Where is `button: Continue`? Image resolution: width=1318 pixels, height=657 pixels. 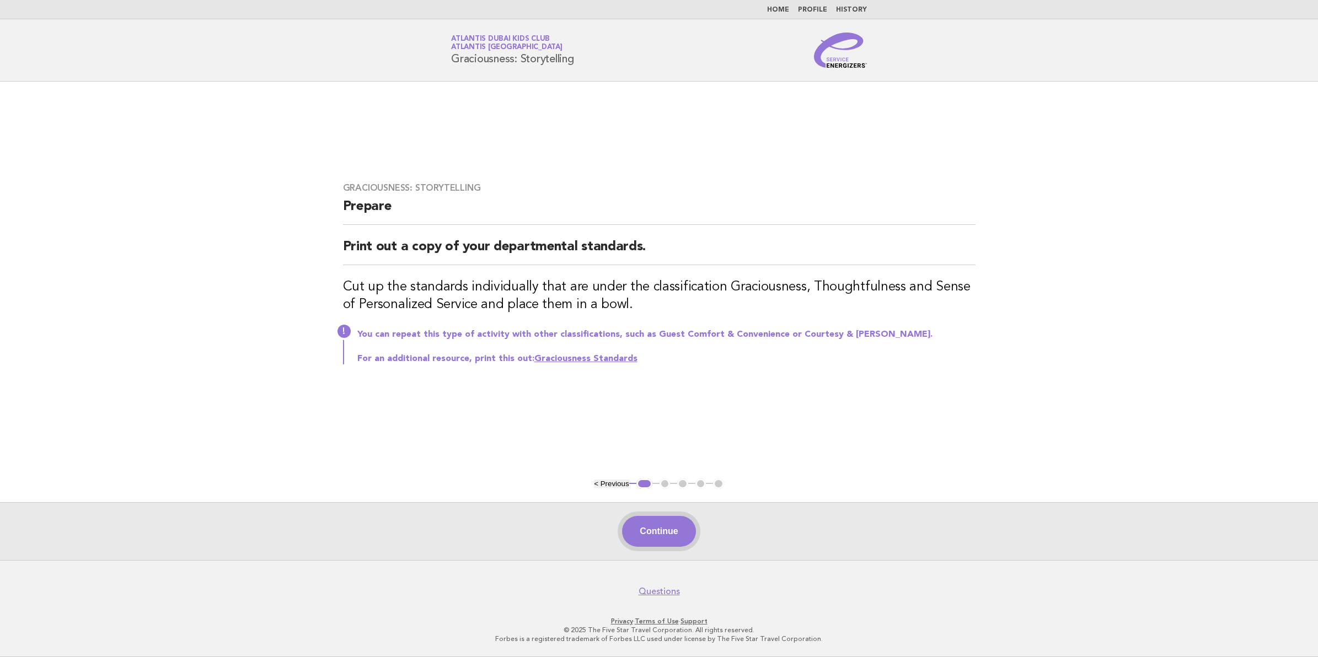
button: Continue is located at coordinates (658, 532).